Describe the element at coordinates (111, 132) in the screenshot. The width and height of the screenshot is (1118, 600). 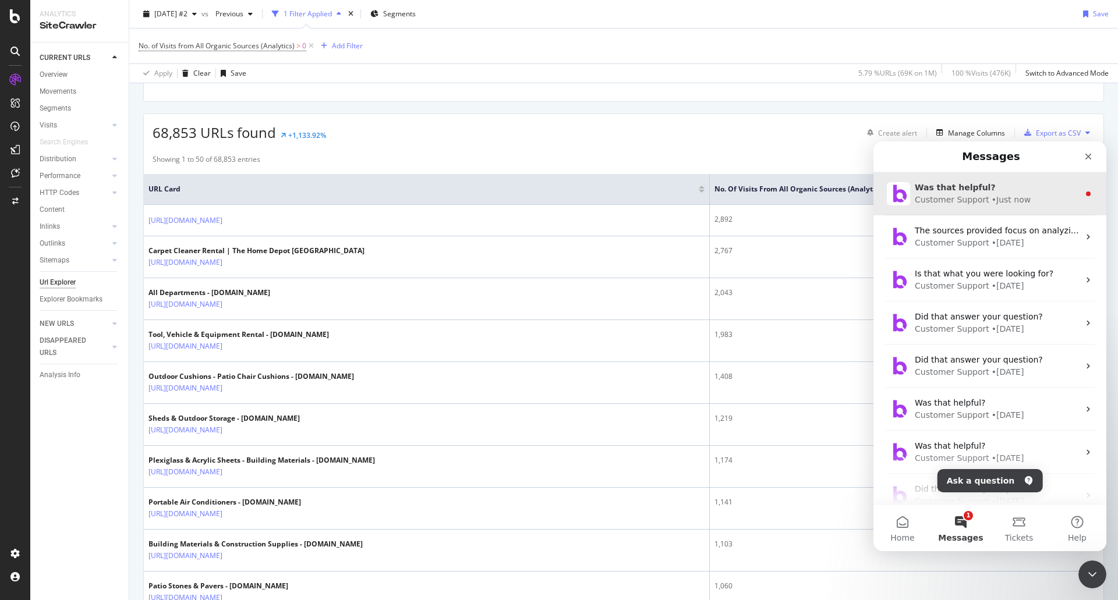
I see `span: Is that what you were looking for?` at that location.